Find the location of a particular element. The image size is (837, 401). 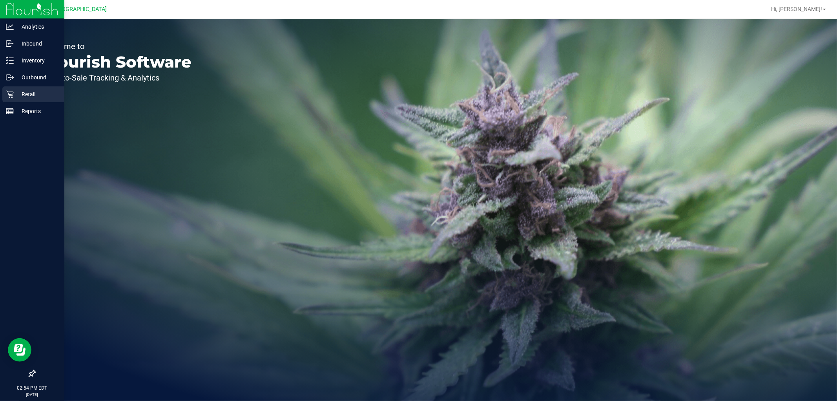

p: Reports is located at coordinates (37, 111).